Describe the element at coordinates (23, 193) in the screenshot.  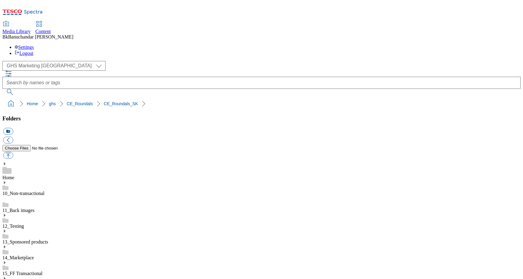
I see `a: 10_Non-transactional` at that location.